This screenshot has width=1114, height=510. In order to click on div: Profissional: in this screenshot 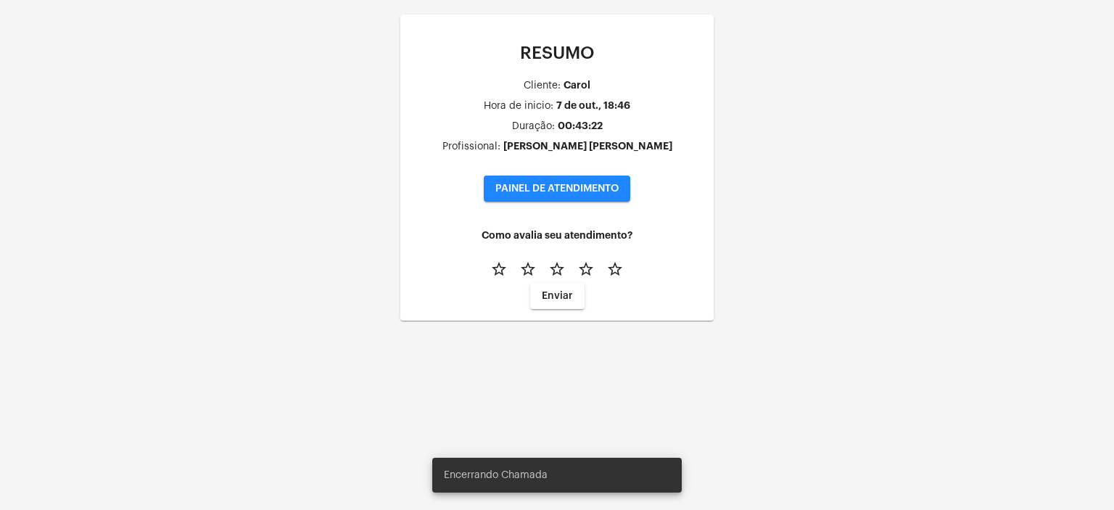, I will do `click(472, 147)`.